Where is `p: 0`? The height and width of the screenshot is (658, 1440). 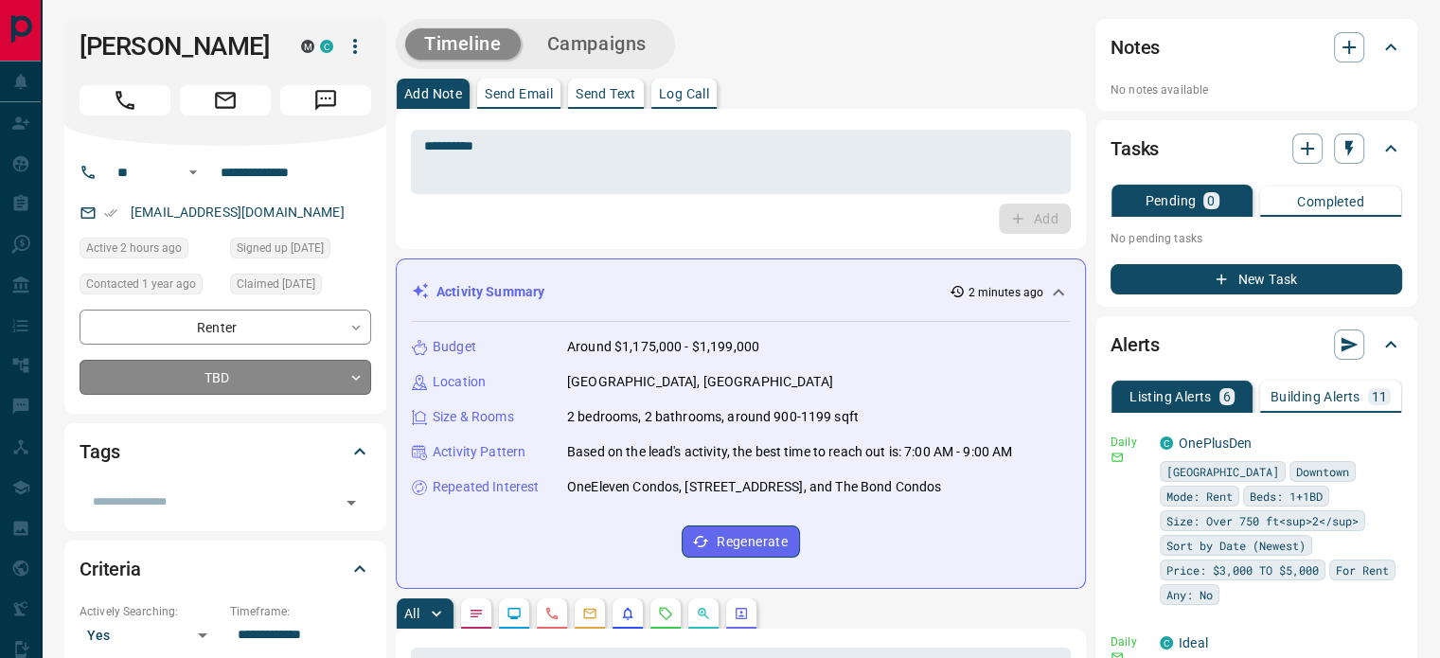
p: 0 is located at coordinates (1211, 201).